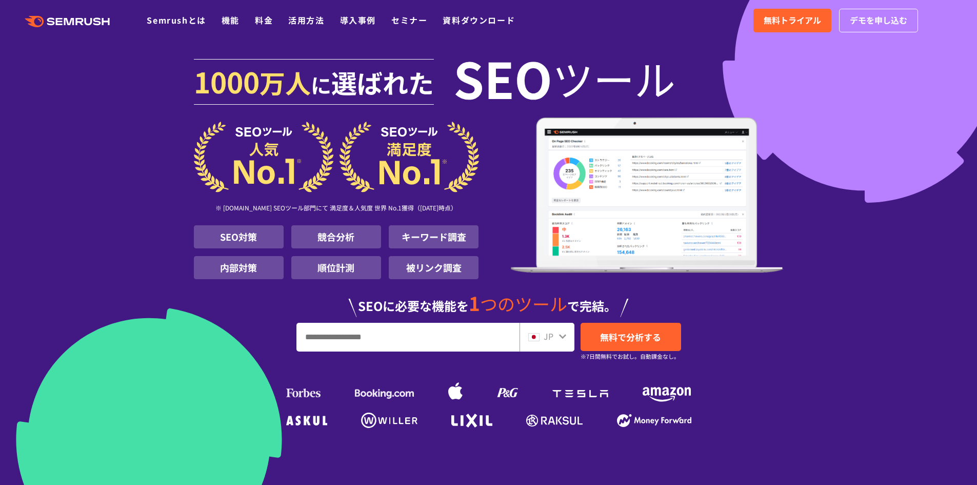 The width and height of the screenshot is (977, 485). What do you see at coordinates (176, 20) in the screenshot?
I see `a: Semrushとは` at bounding box center [176, 20].